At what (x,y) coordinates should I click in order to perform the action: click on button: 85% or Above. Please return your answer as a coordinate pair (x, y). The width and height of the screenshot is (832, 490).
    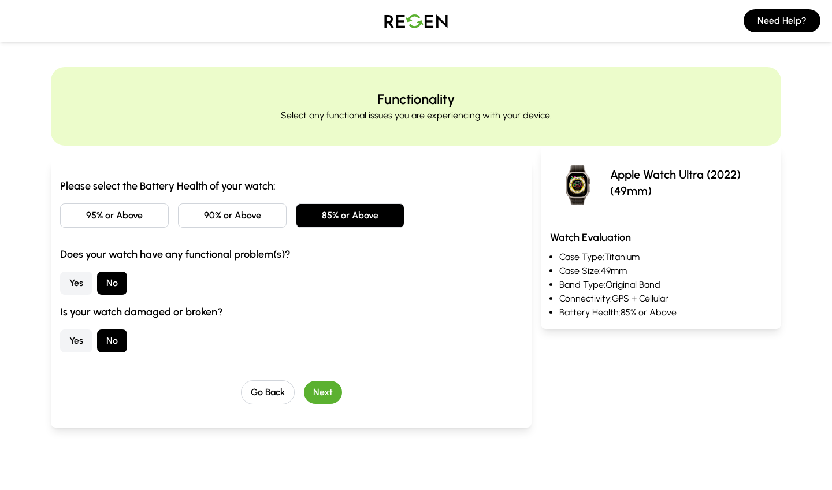
    Looking at the image, I should click on (350, 216).